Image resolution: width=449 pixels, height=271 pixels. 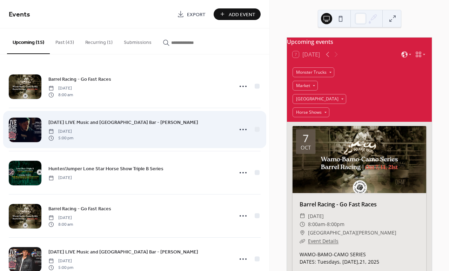 I want to click on div: Oct, so click(x=306, y=147).